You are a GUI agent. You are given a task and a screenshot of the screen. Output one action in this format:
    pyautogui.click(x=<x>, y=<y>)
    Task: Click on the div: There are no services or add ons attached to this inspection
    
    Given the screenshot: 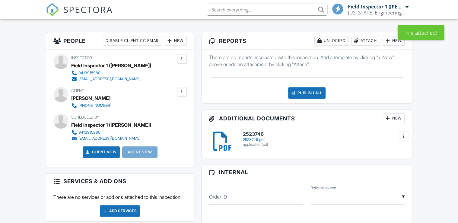 What is the action you would take?
    pyautogui.click(x=120, y=205)
    